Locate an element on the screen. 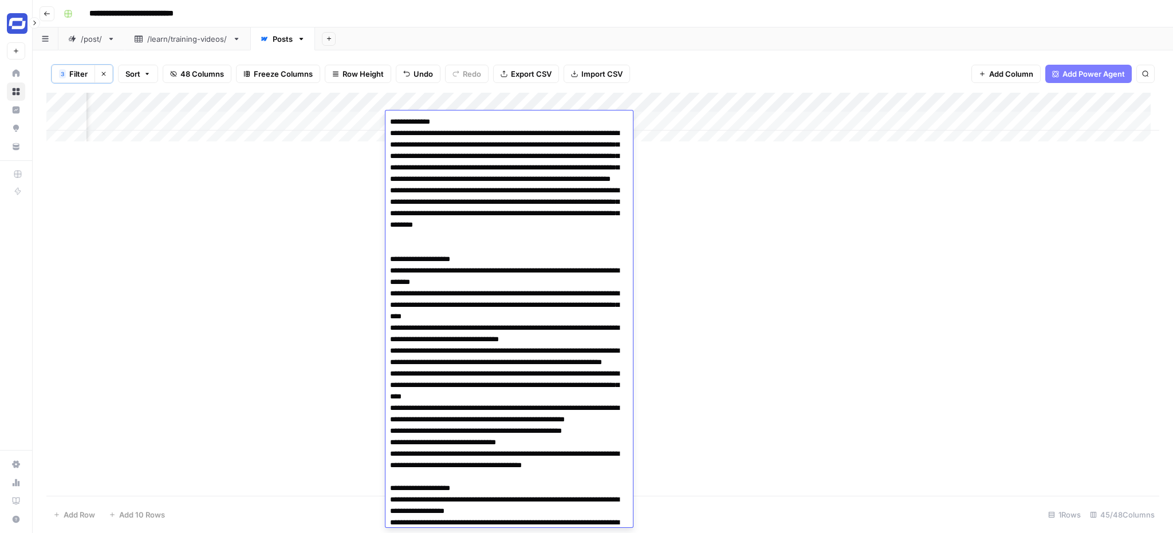 The height and width of the screenshot is (533, 1173). button: Help + Support is located at coordinates (16, 520).